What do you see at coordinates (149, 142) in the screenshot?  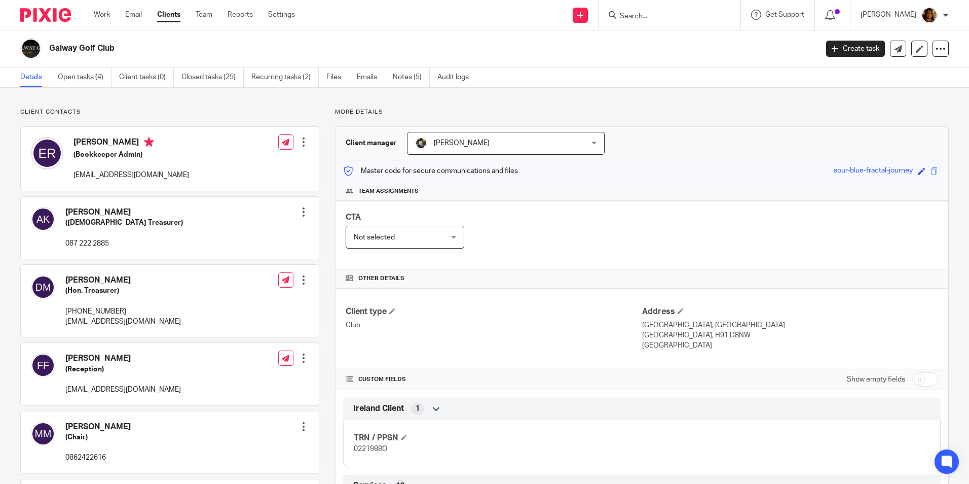 I see `i: Primary` at bounding box center [149, 142].